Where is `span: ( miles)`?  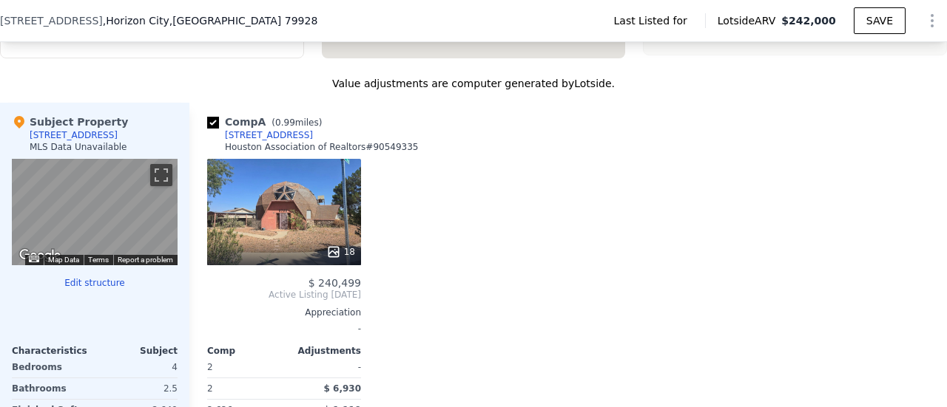 span: ( miles) is located at coordinates (297, 123).